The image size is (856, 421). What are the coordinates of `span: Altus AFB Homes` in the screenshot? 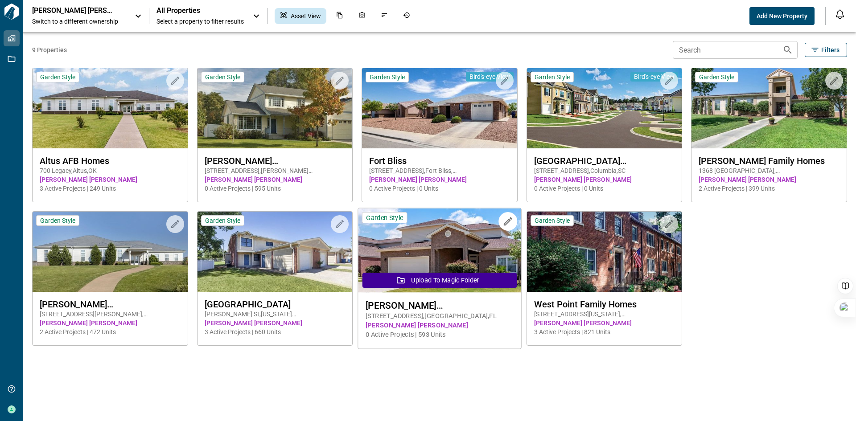 It's located at (110, 161).